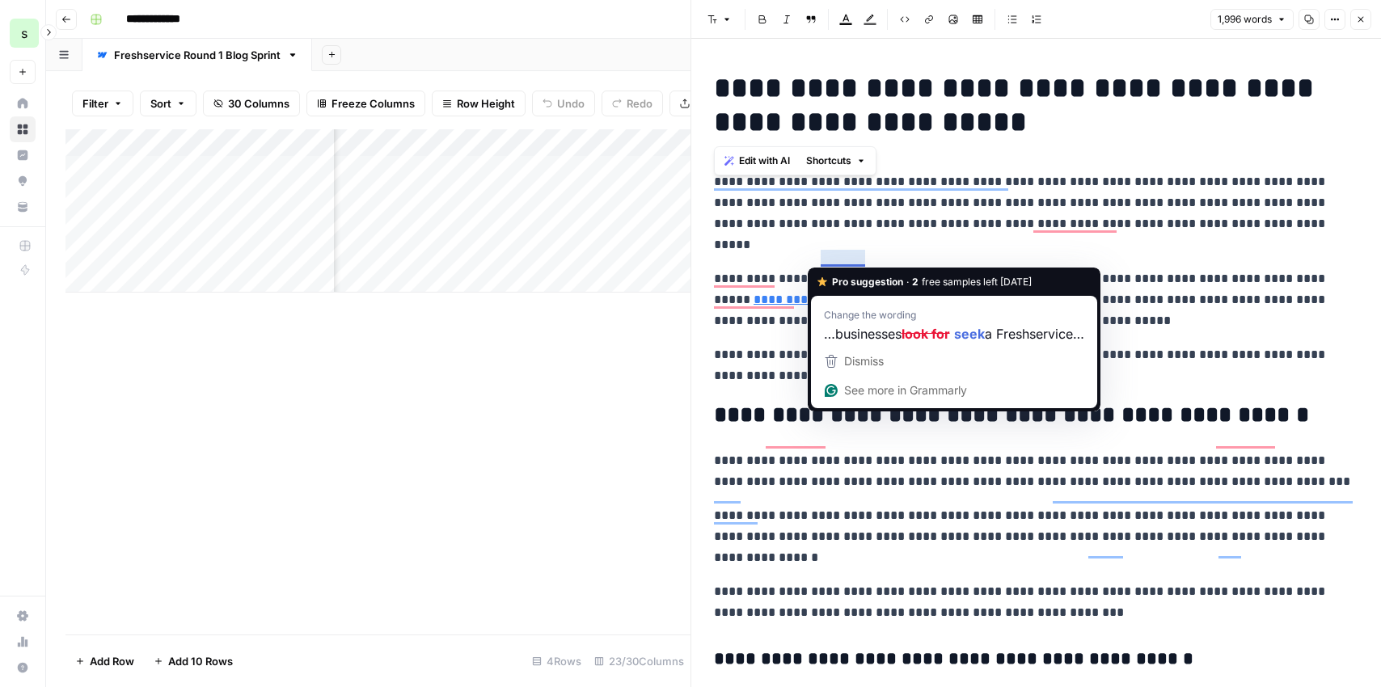  I want to click on button: Edit with AI, so click(757, 161).